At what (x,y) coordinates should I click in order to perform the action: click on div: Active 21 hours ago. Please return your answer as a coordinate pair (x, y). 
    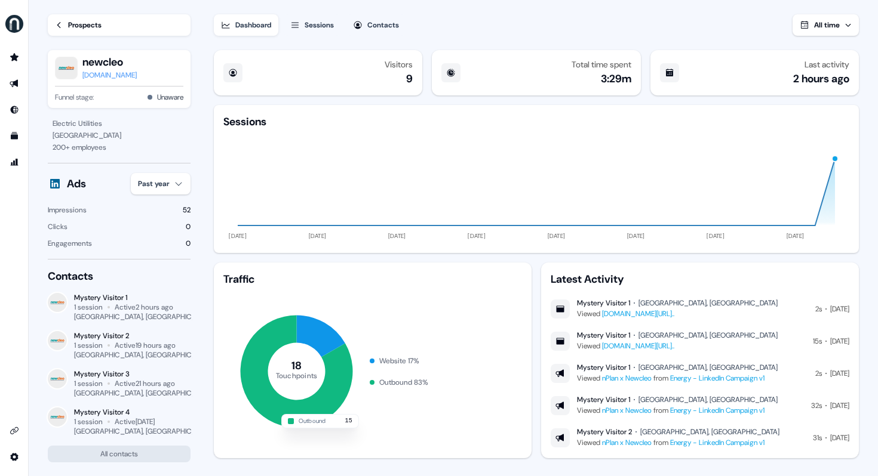
    Looking at the image, I should click on (144, 384).